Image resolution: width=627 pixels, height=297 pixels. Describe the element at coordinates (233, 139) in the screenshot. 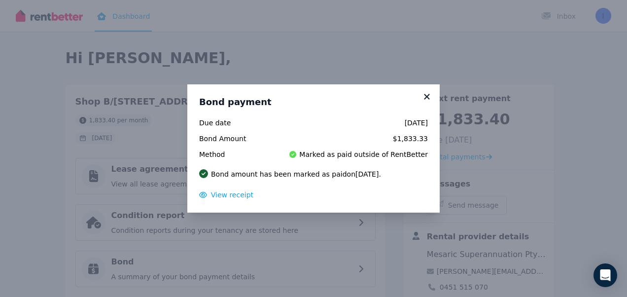

I see `span: Bond Amount` at that location.